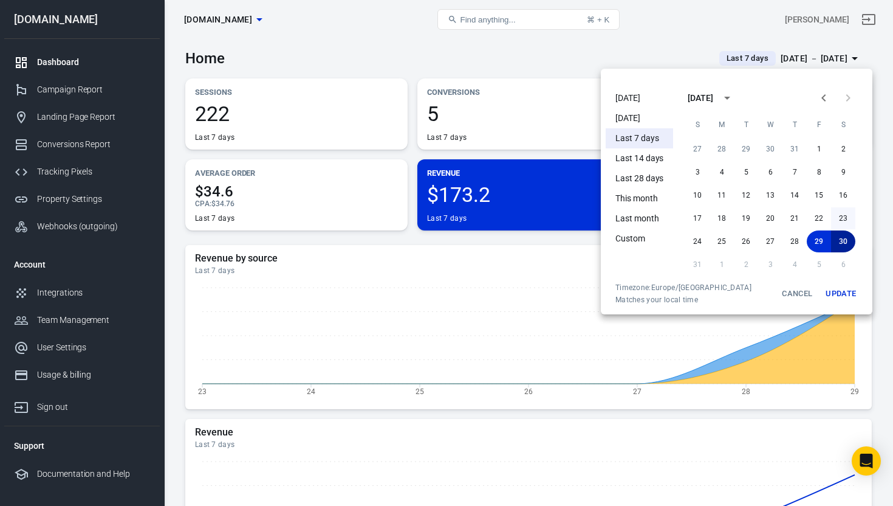 The height and width of the screenshot is (506, 893). I want to click on li: Last month, so click(639, 218).